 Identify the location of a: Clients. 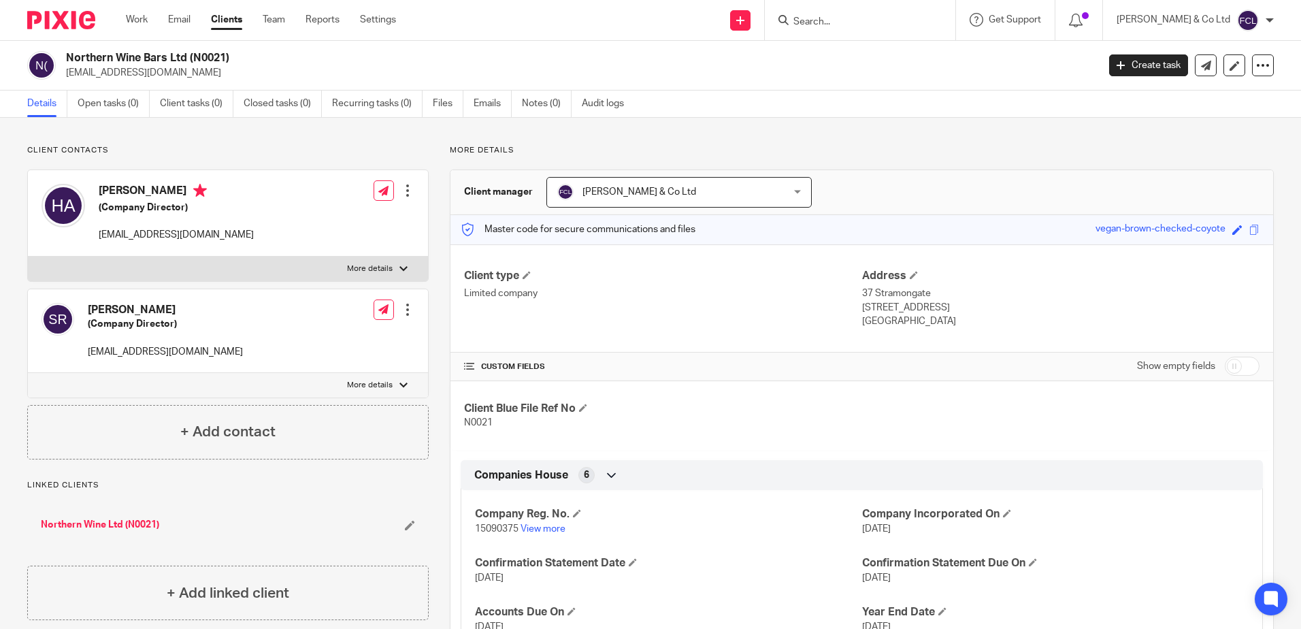
(227, 20).